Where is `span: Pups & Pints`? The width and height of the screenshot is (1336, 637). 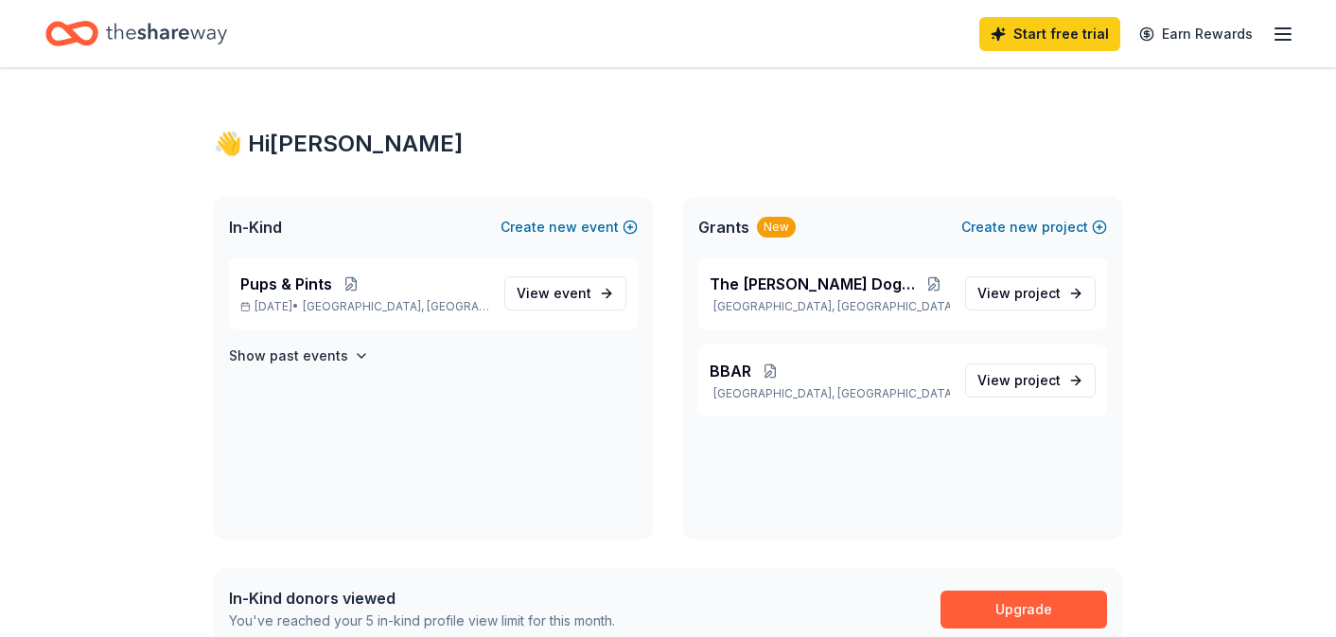 span: Pups & Pints is located at coordinates (286, 284).